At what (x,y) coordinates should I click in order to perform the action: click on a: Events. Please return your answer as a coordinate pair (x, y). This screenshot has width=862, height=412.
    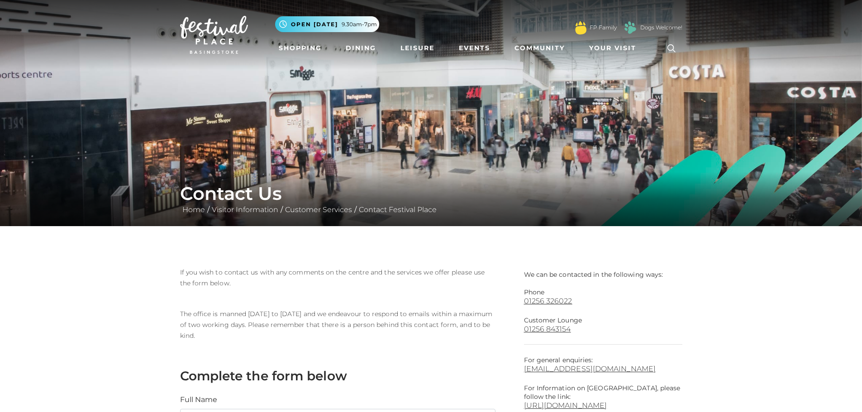
    Looking at the image, I should click on (474, 48).